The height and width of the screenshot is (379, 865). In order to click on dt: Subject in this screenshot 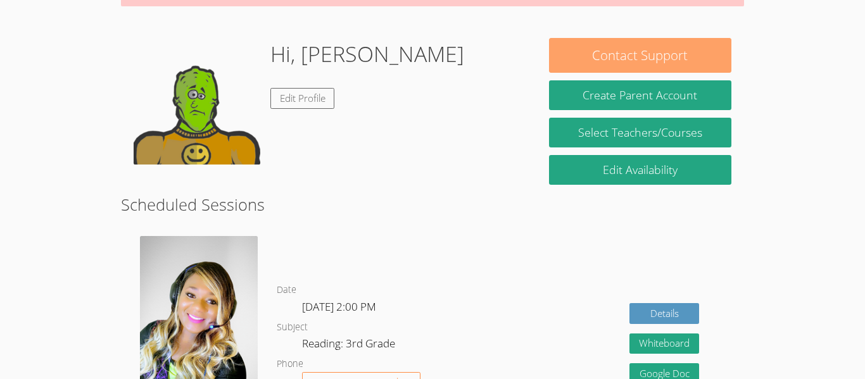, I will do `click(292, 328)`.